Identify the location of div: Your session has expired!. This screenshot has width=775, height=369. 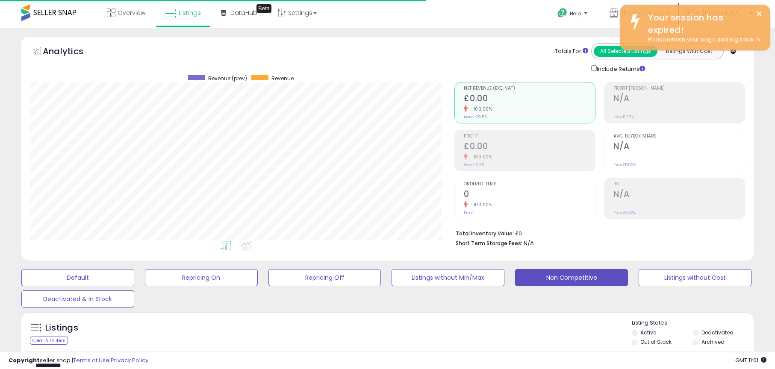
(702, 24).